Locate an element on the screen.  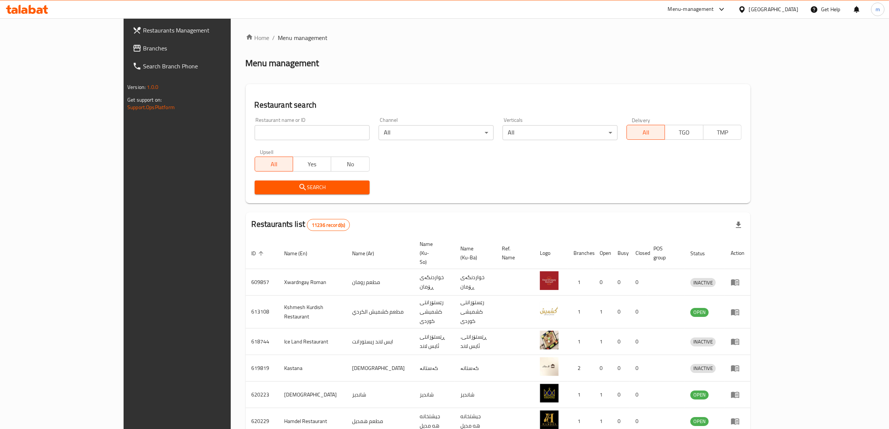
nav: breadcrumb is located at coordinates (498, 38).